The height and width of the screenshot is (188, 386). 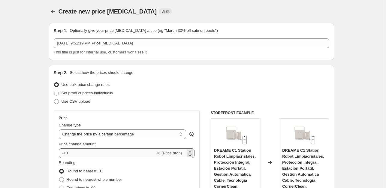 What do you see at coordinates (170, 153) in the screenshot?
I see `span: % (Price drop)` at bounding box center [170, 153].